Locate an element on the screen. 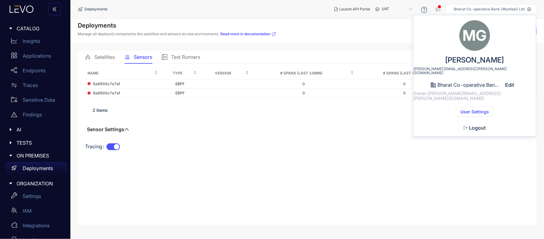 The image size is (544, 239). h4: Deployments is located at coordinates (177, 25).